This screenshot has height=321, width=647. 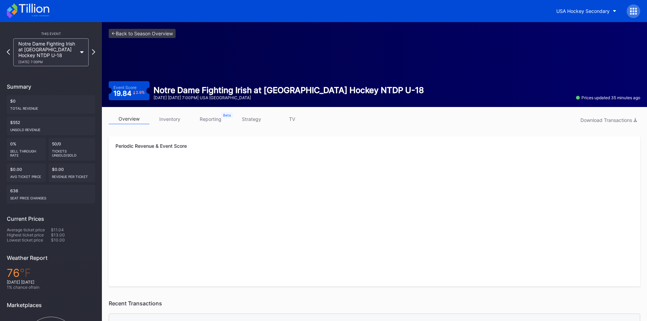 What do you see at coordinates (51, 273) in the screenshot?
I see `div: 76` at bounding box center [51, 273].